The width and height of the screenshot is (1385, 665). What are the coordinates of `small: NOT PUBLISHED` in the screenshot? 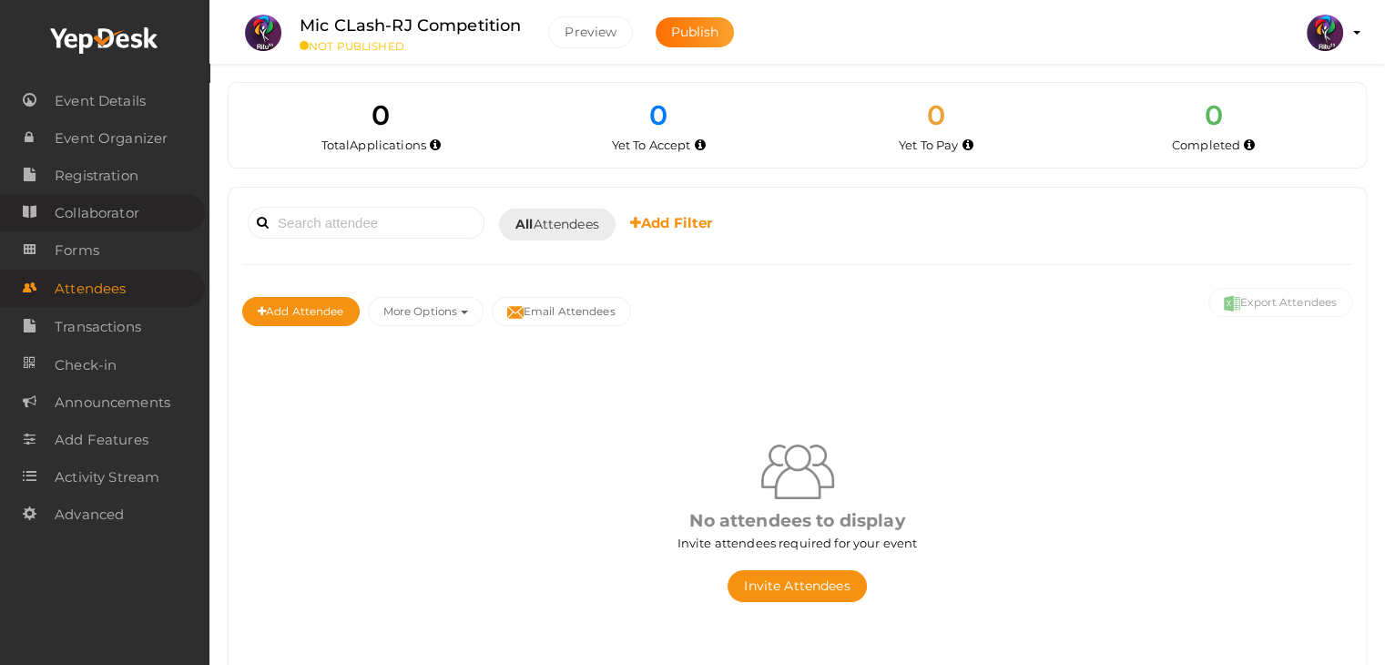 It's located at (410, 46).